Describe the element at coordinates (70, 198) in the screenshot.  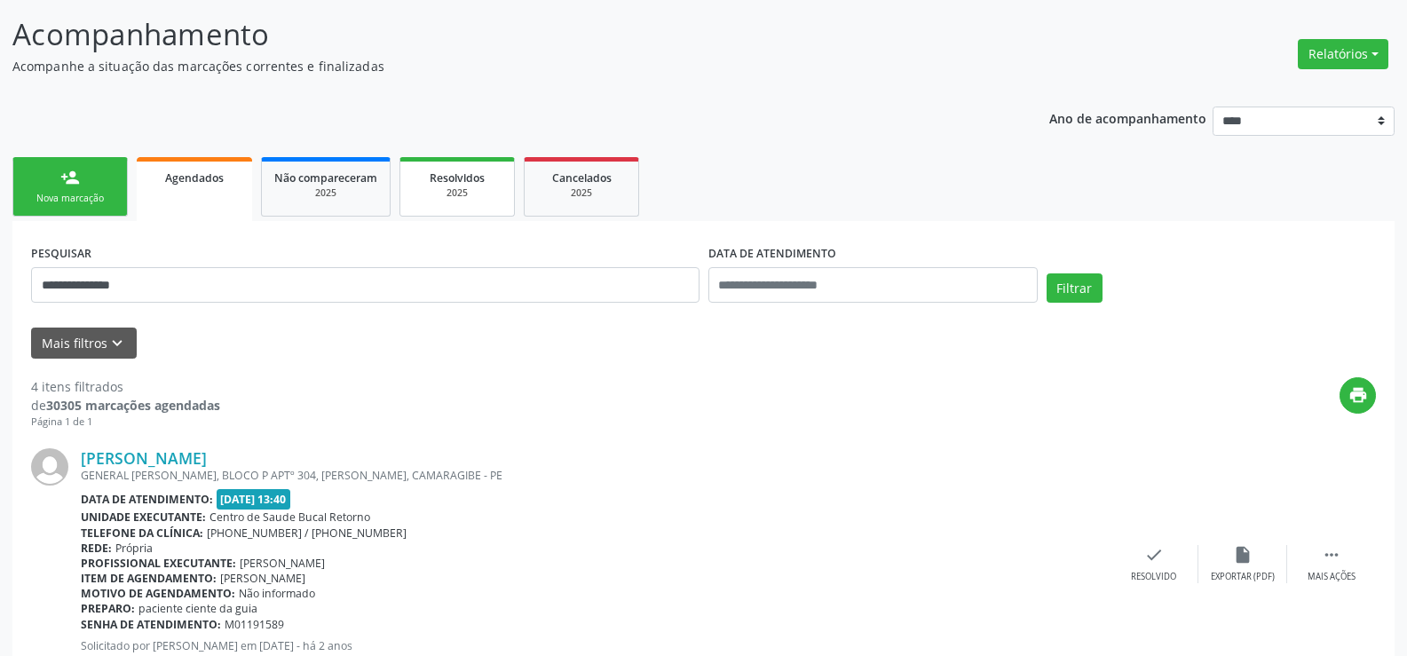
I see `div: Nova marcação` at that location.